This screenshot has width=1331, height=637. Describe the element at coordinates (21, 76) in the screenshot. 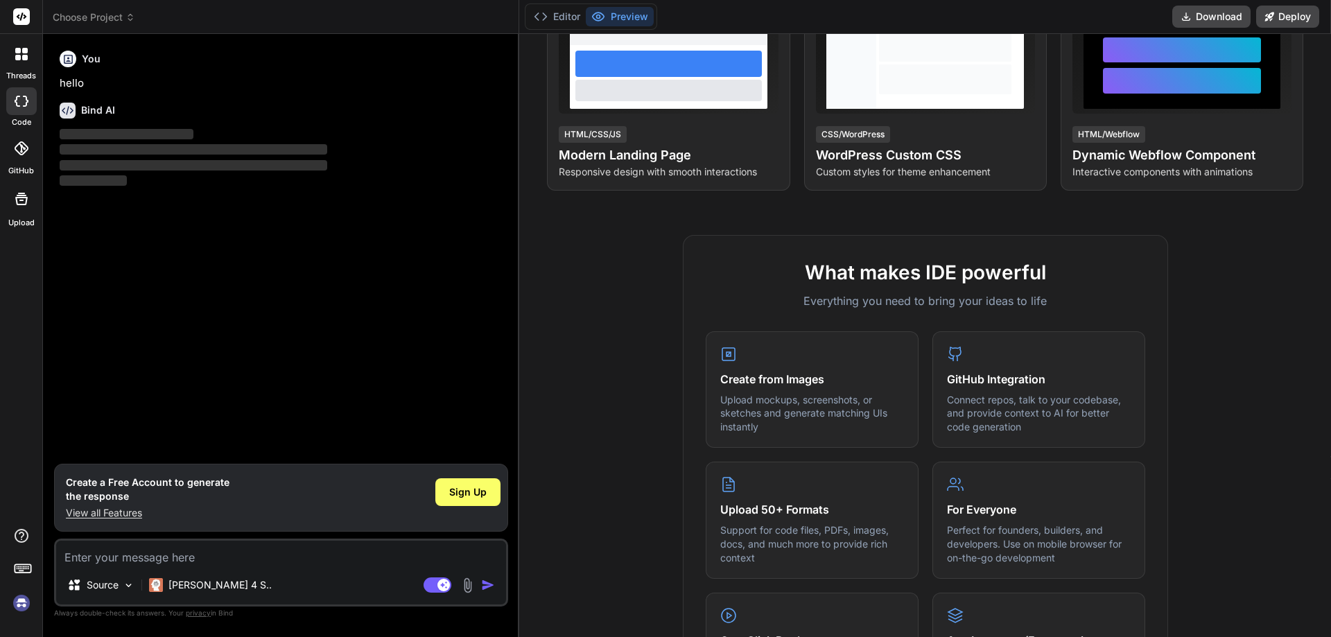

I see `label: threads` at that location.